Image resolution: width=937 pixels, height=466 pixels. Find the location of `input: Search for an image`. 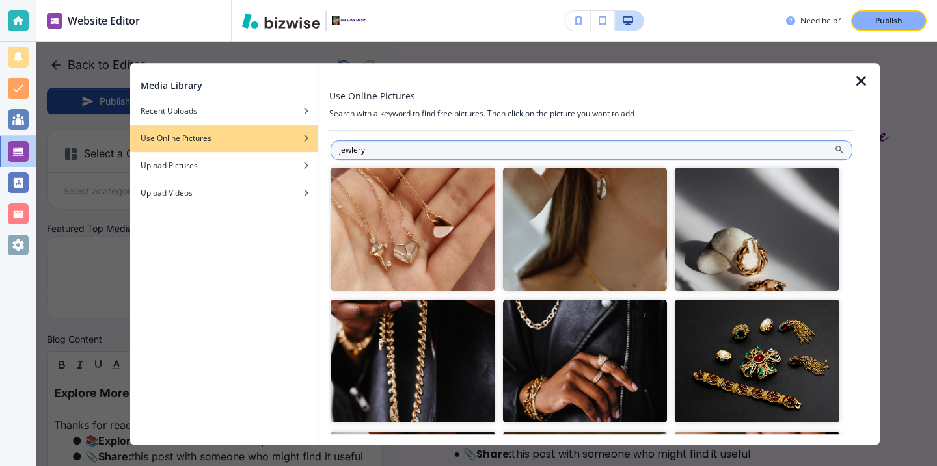

input: Search for an image is located at coordinates (591, 150).